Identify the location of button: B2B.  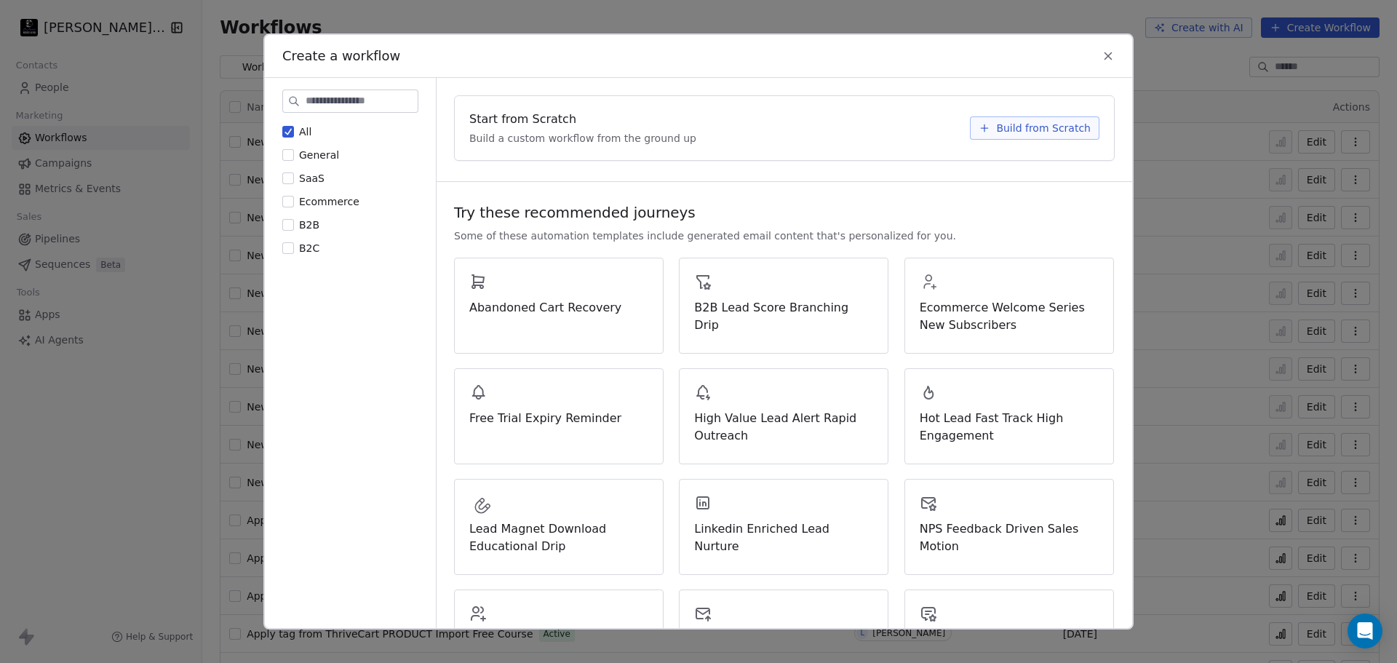
(288, 225).